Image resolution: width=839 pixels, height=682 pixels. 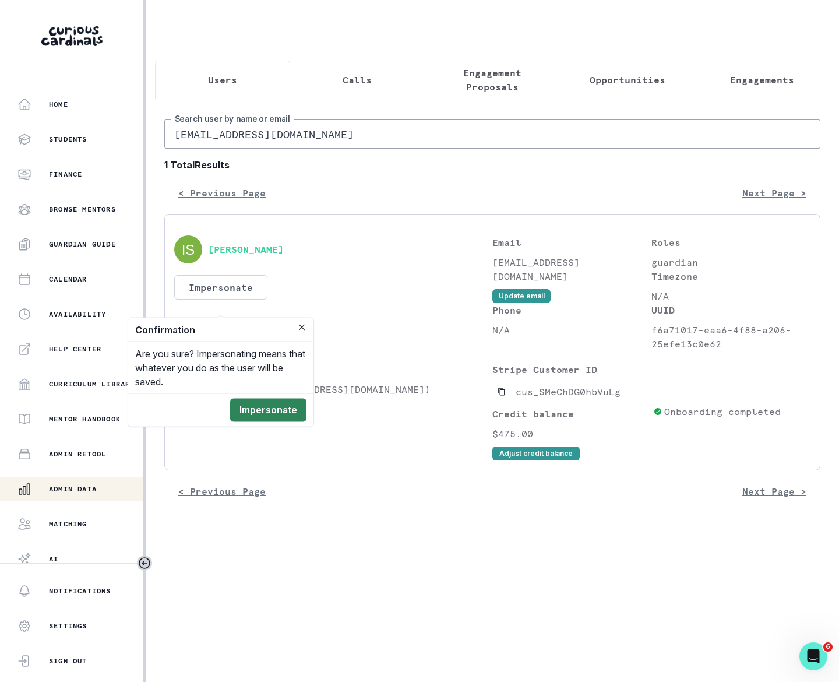 I want to click on p: Engagement Proposals, so click(x=493, y=80).